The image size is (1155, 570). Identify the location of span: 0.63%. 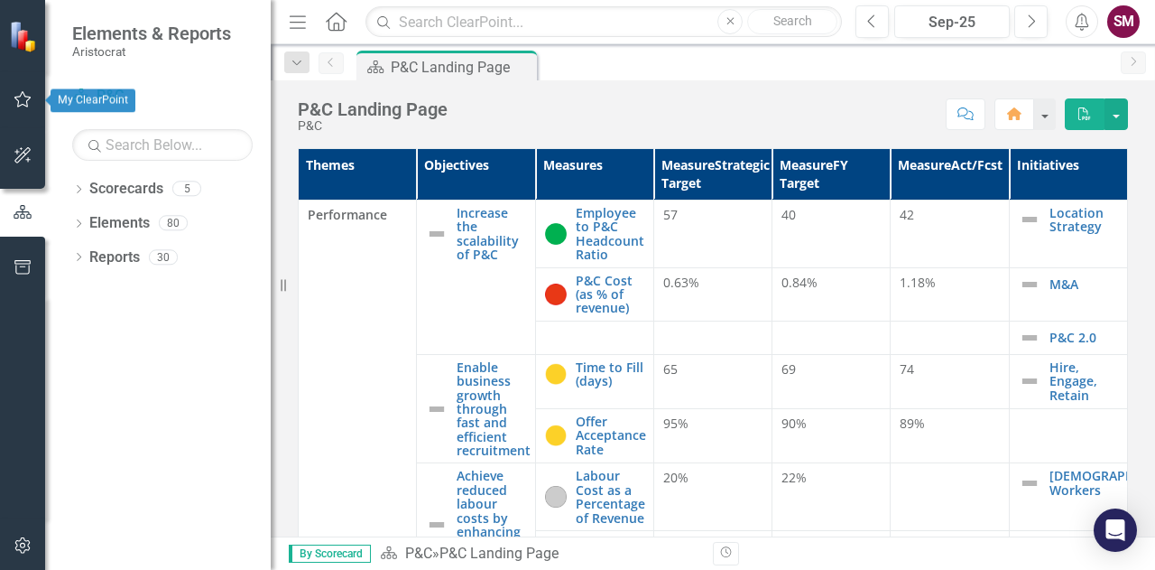
(682, 282).